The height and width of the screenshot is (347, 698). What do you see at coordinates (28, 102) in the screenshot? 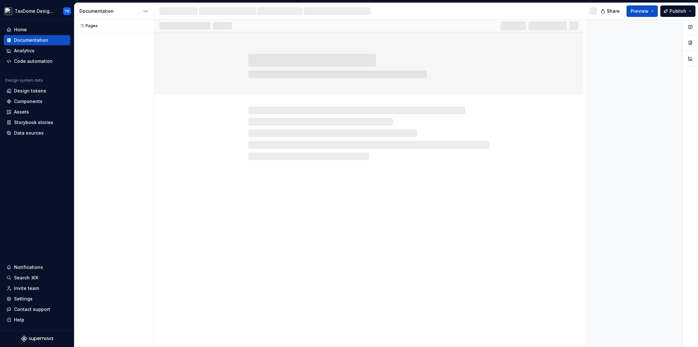
I see `div: Components` at bounding box center [28, 102].